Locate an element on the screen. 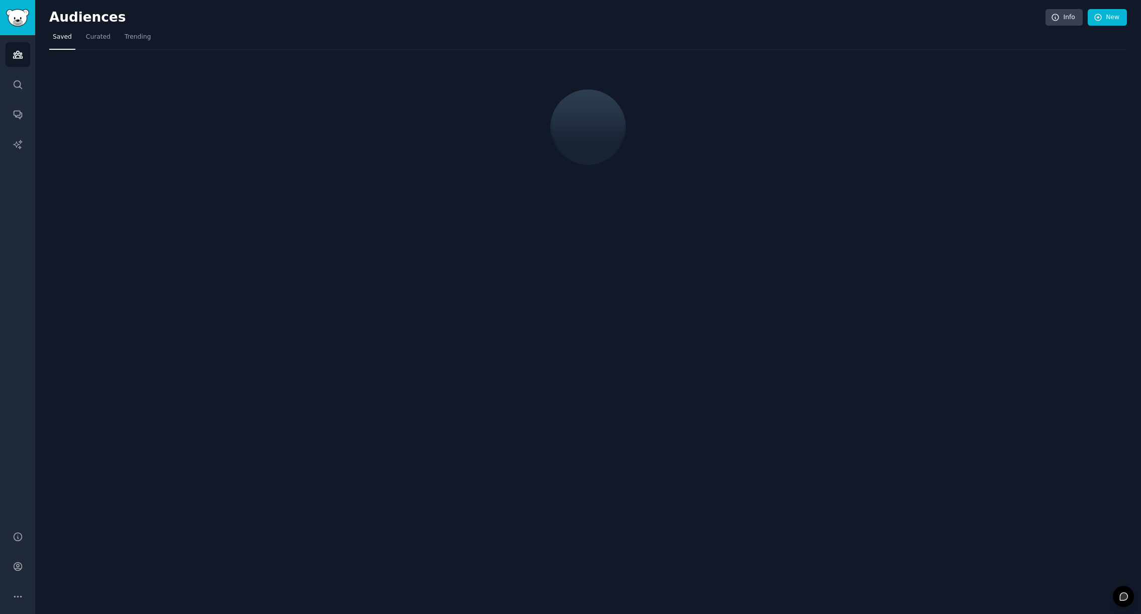 This screenshot has width=1141, height=614. span: Curated is located at coordinates (98, 37).